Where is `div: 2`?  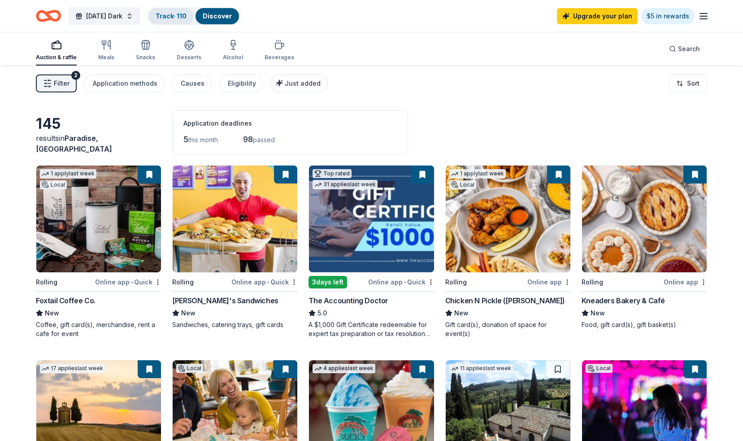 div: 2 is located at coordinates (76, 75).